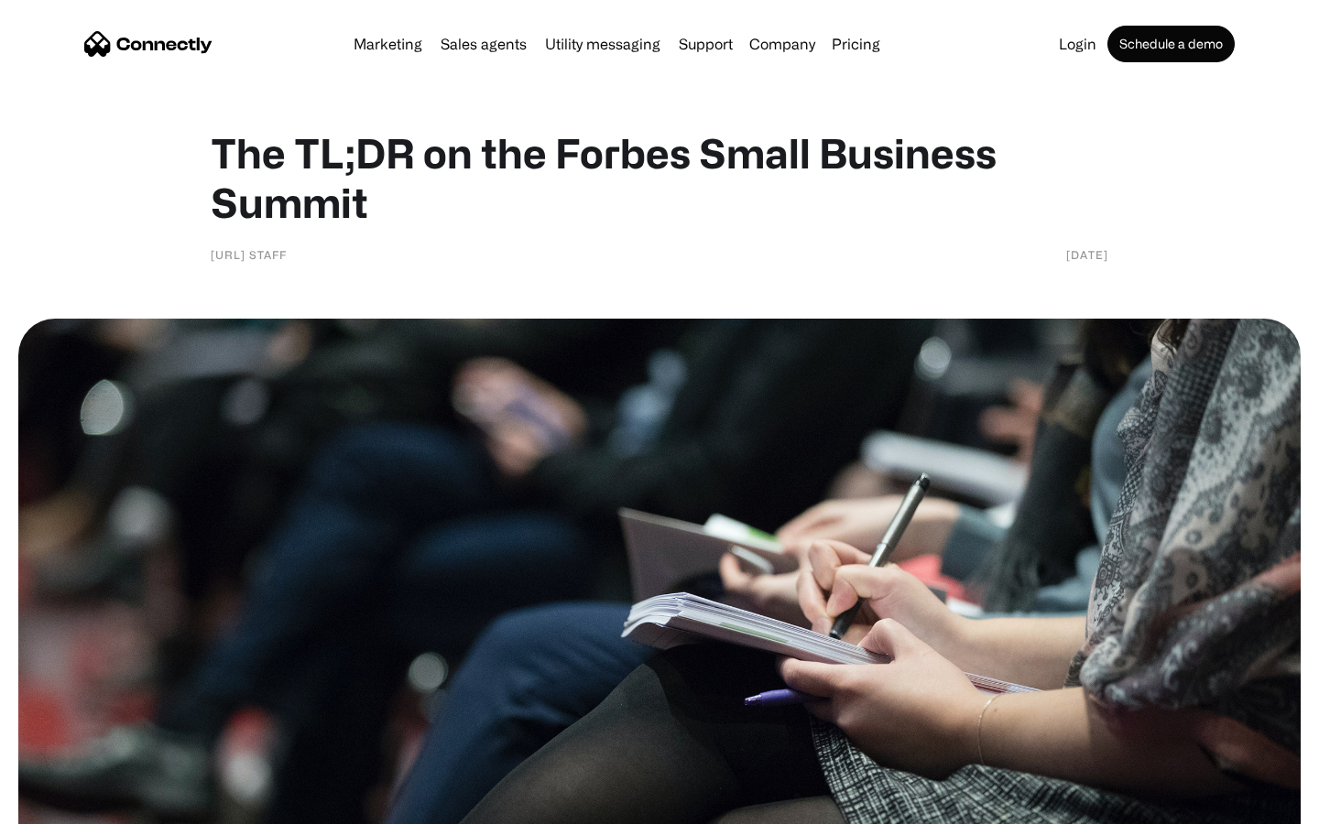  I want to click on a: Support, so click(705, 44).